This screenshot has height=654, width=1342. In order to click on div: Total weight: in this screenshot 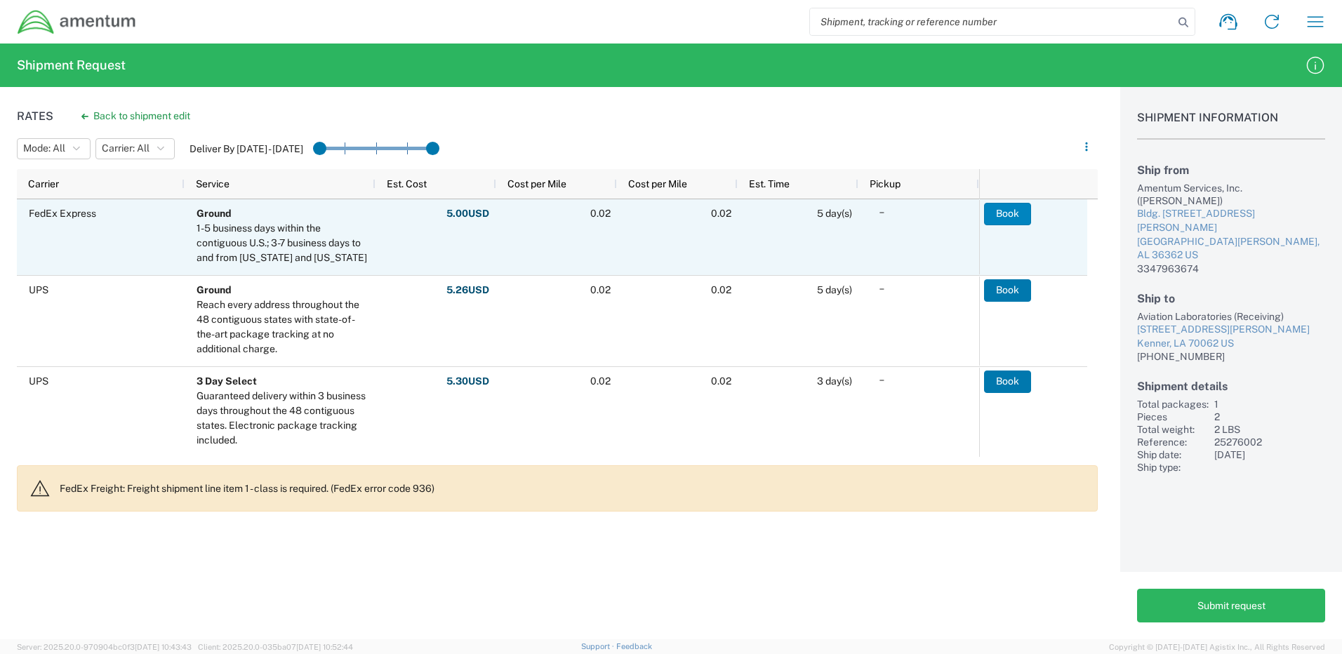, I will do `click(1173, 430)`.